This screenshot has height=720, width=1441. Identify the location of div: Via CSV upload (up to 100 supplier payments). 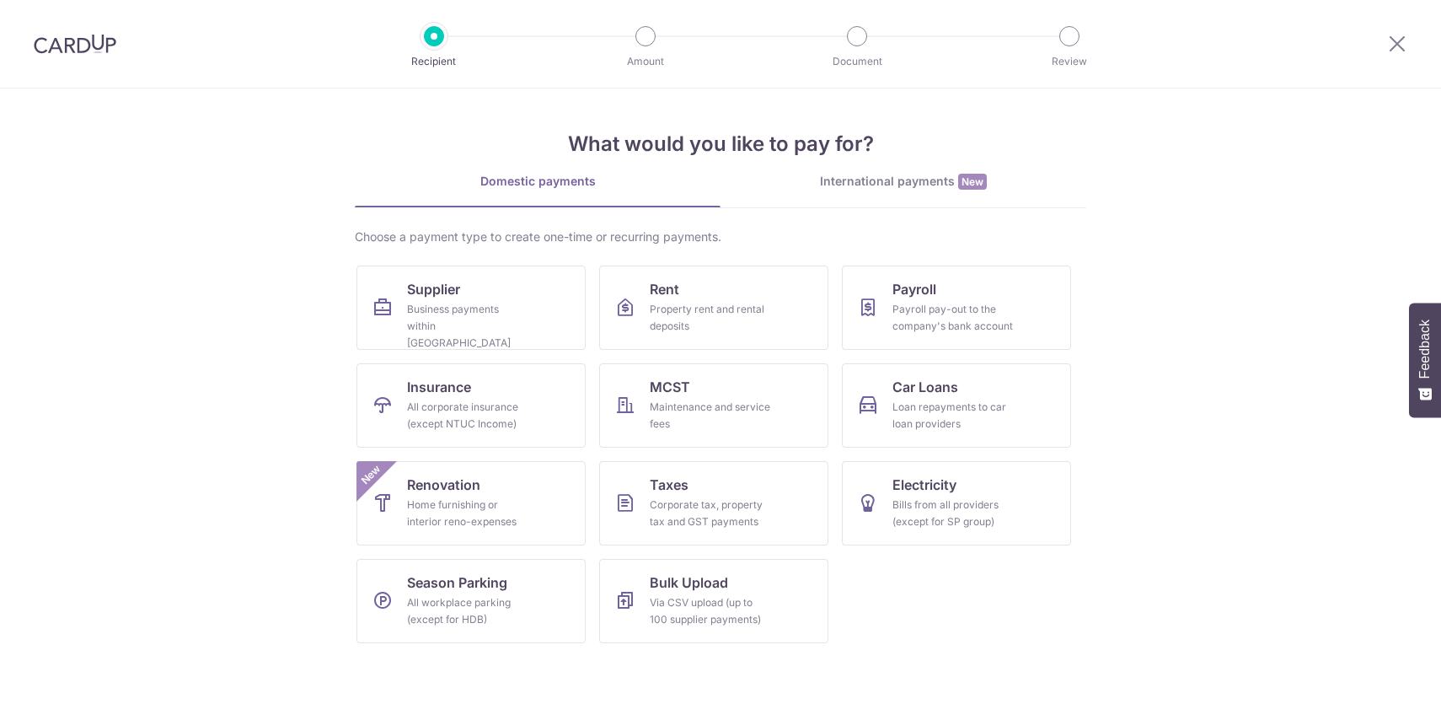
(710, 611).